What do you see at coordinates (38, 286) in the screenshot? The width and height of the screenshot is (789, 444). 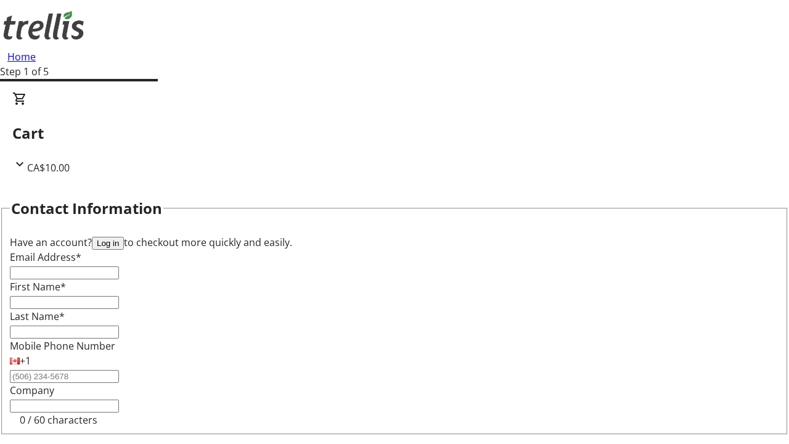 I see `label: First Name*` at bounding box center [38, 286].